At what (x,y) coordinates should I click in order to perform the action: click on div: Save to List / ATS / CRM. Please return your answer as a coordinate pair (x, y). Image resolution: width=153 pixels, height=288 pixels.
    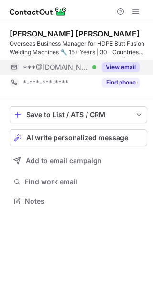
    Looking at the image, I should click on (79, 115).